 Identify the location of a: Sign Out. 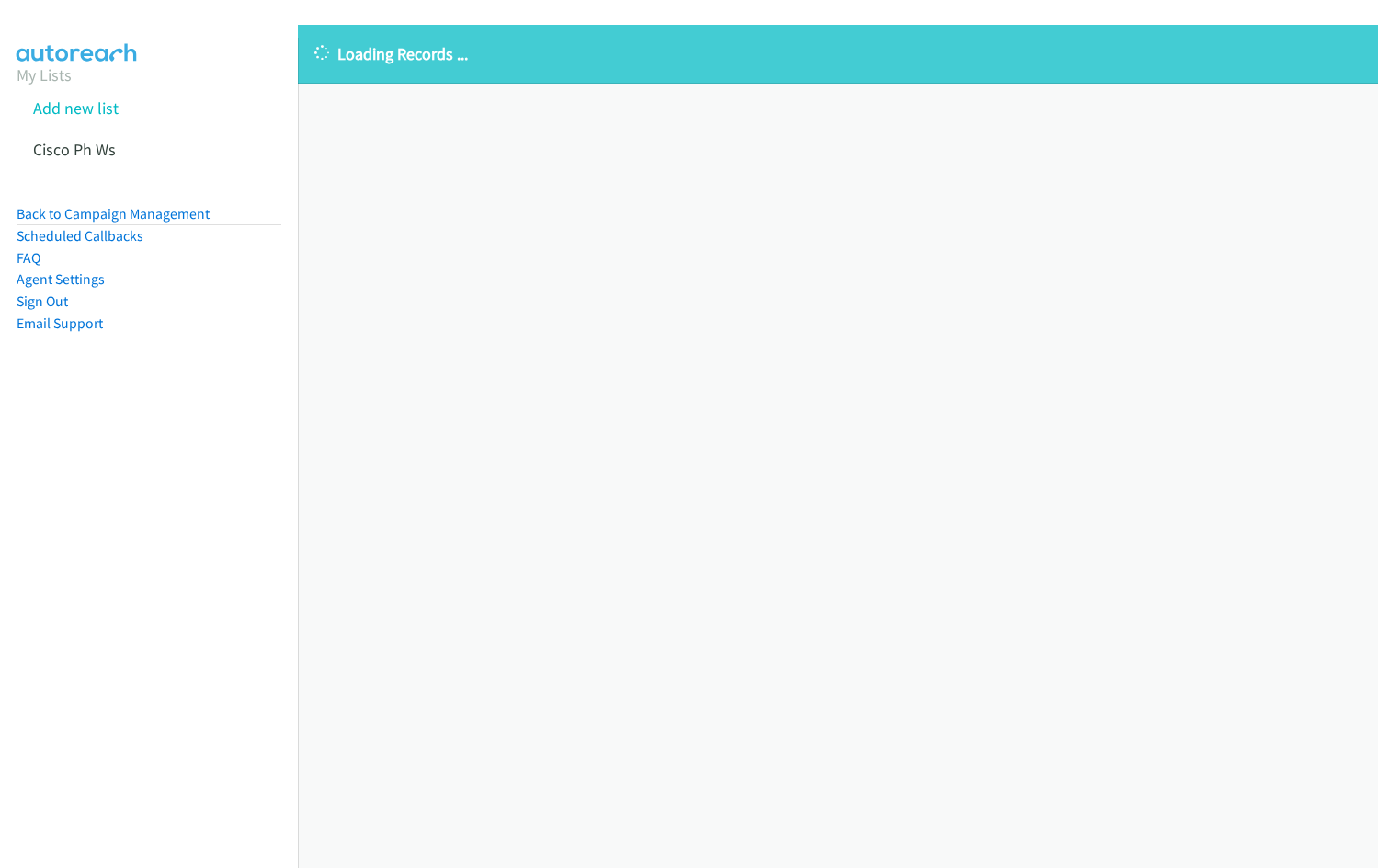
(43, 301).